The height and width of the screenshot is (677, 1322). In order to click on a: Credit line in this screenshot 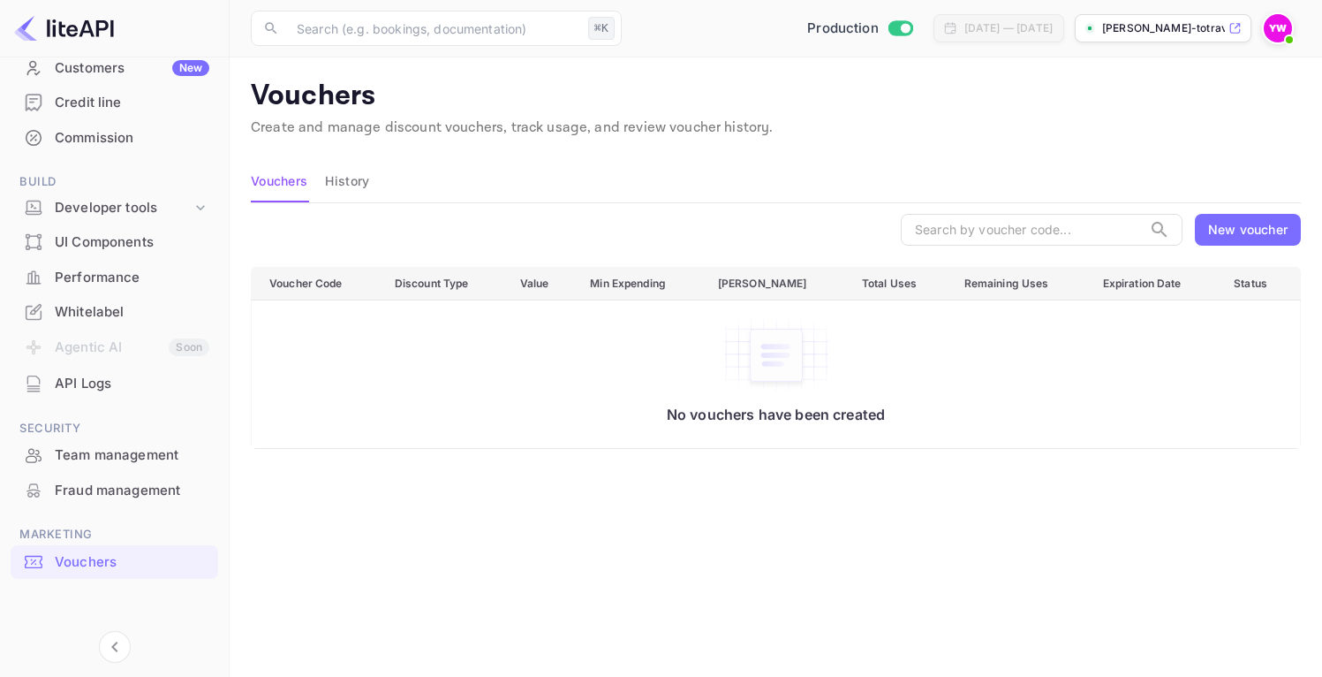, I will do `click(114, 102)`.